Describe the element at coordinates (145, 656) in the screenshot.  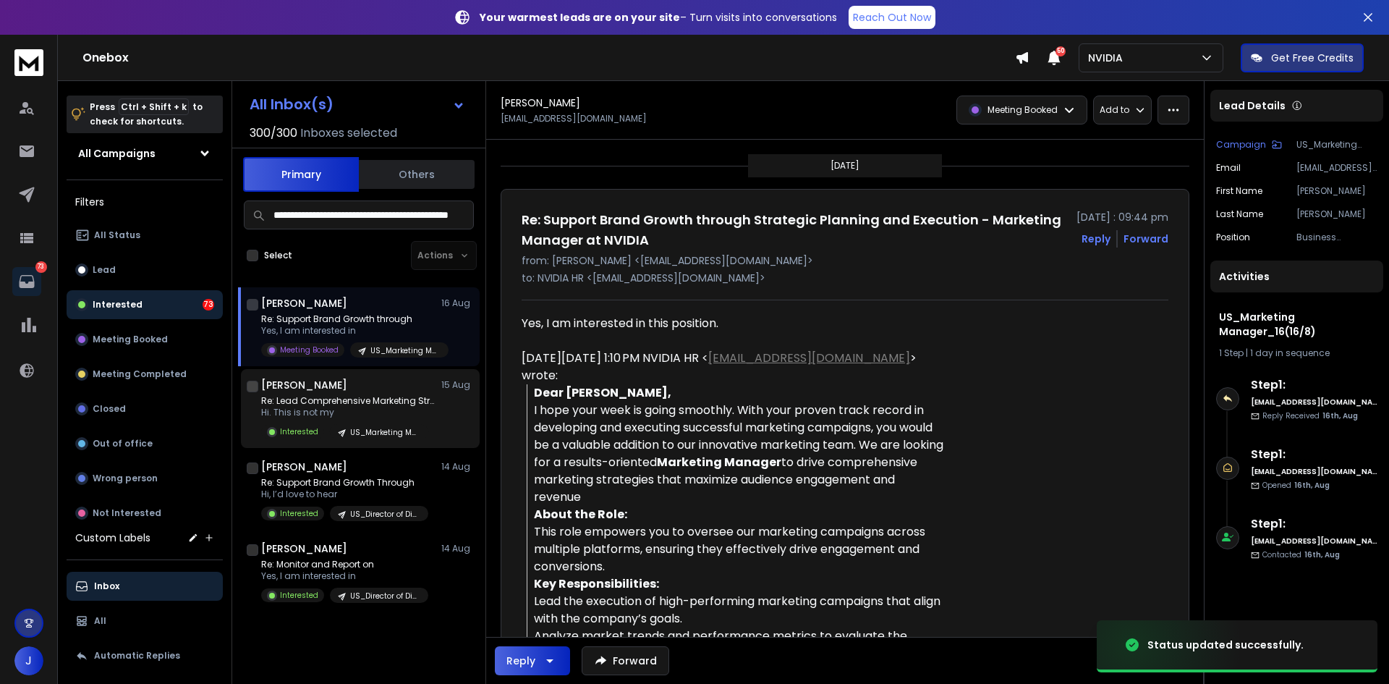
I see `button: Automatic Replies` at that location.